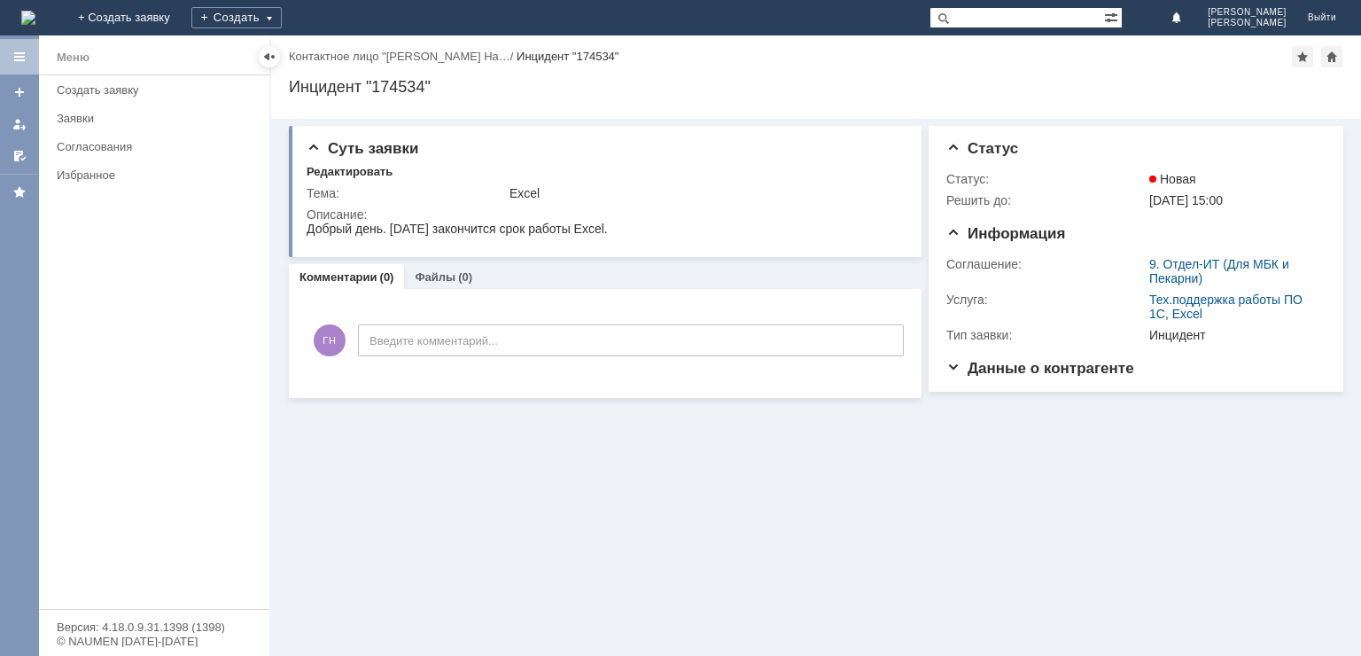 This screenshot has height=656, width=1361. Describe the element at coordinates (349, 172) in the screenshot. I see `div: Редактировать` at that location.